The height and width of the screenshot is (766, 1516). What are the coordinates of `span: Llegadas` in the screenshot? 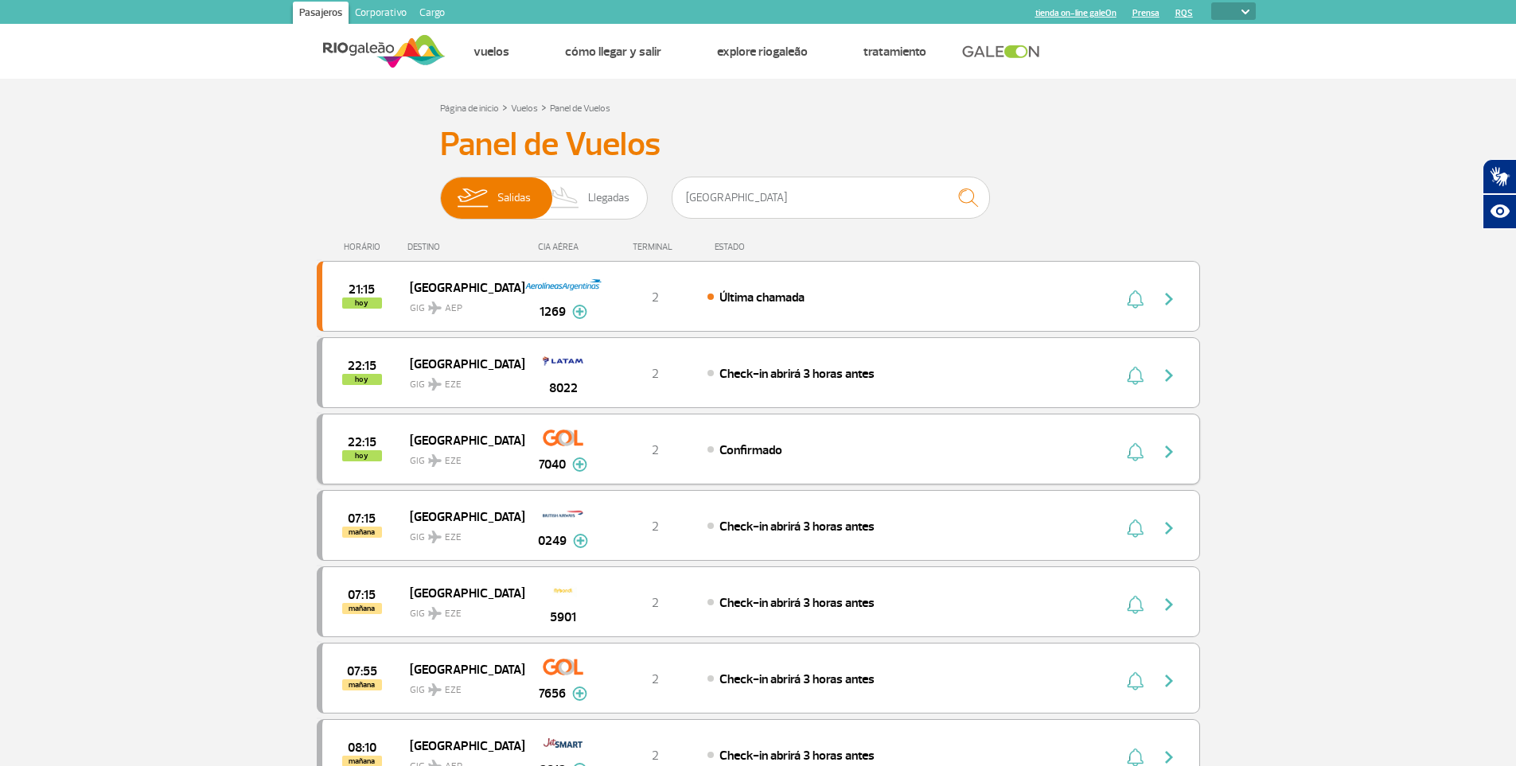 It's located at (609, 198).